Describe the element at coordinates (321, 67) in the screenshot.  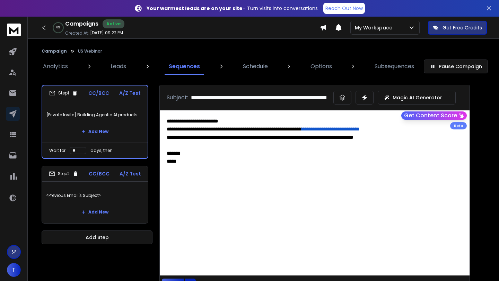
I see `p: Options` at that location.